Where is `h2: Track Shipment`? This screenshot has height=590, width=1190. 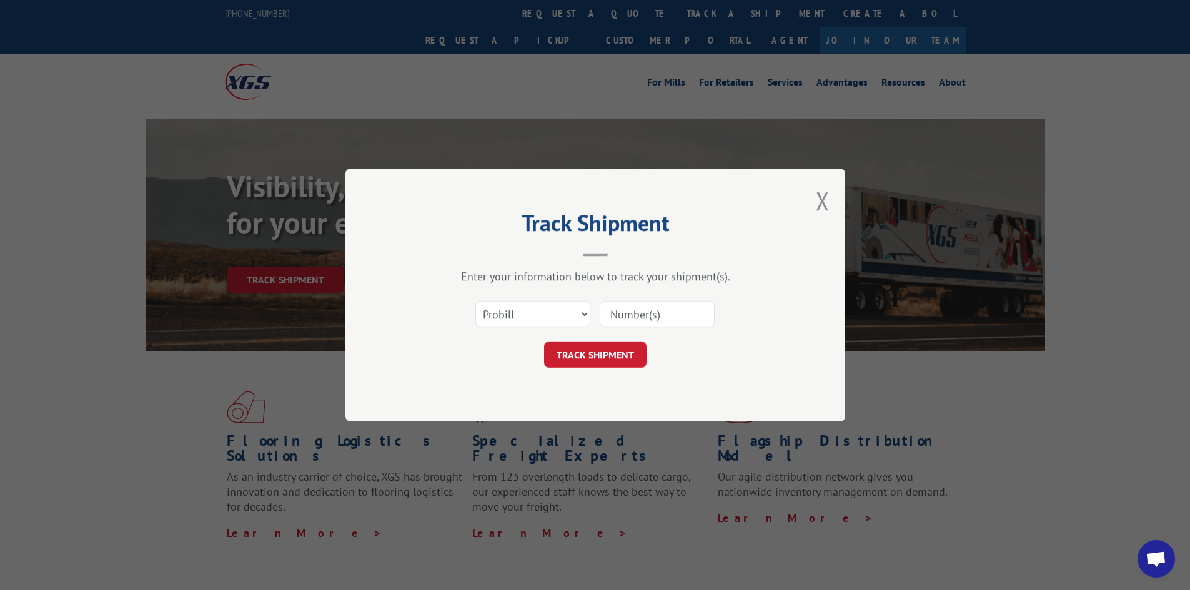 h2: Track Shipment is located at coordinates (595, 226).